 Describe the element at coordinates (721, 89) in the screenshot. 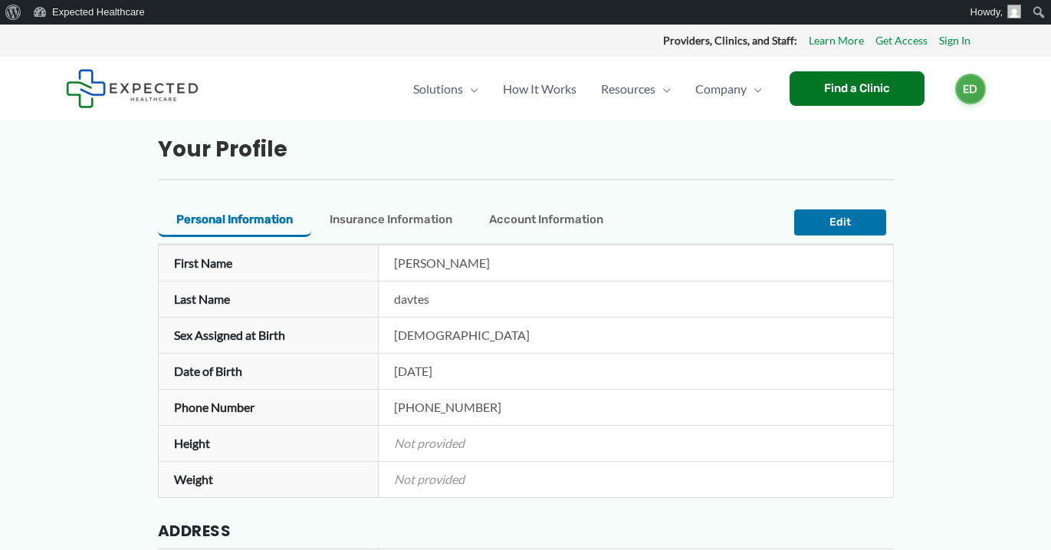

I see `span: Company` at that location.